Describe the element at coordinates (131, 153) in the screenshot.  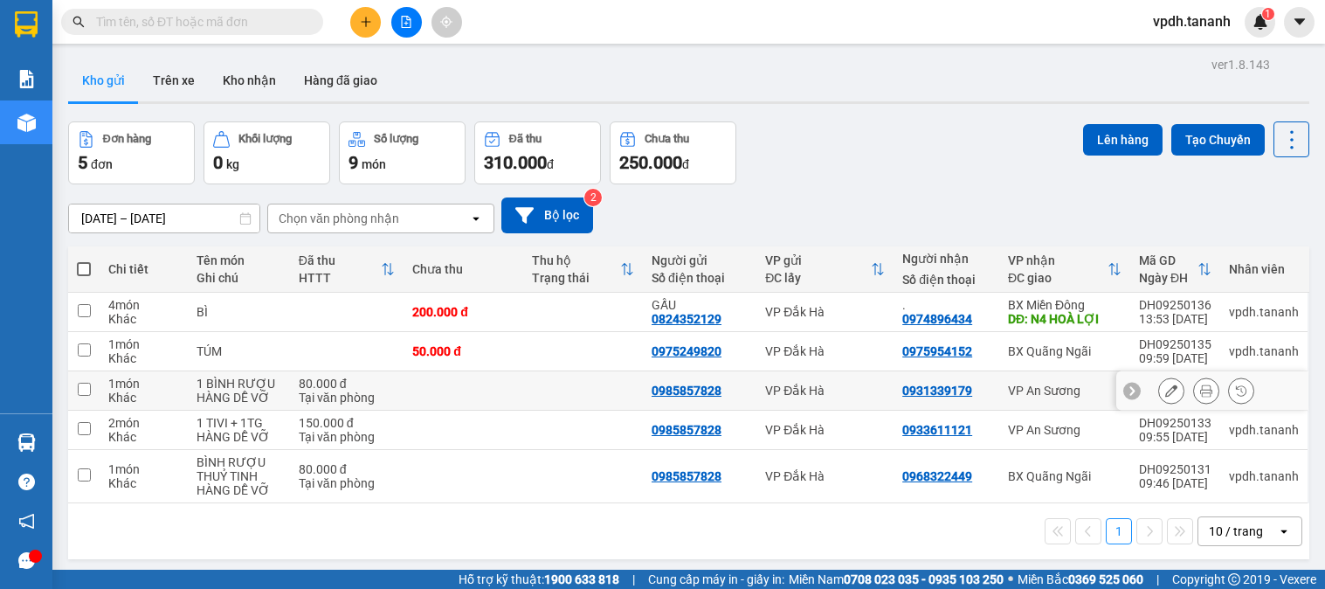
I see `button: Đơn hàng5đơn` at that location.